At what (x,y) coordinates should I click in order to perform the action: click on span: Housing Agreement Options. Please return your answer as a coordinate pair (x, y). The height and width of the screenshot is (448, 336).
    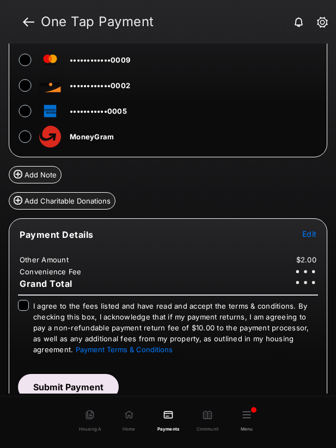
    Looking at the image, I should click on (90, 426).